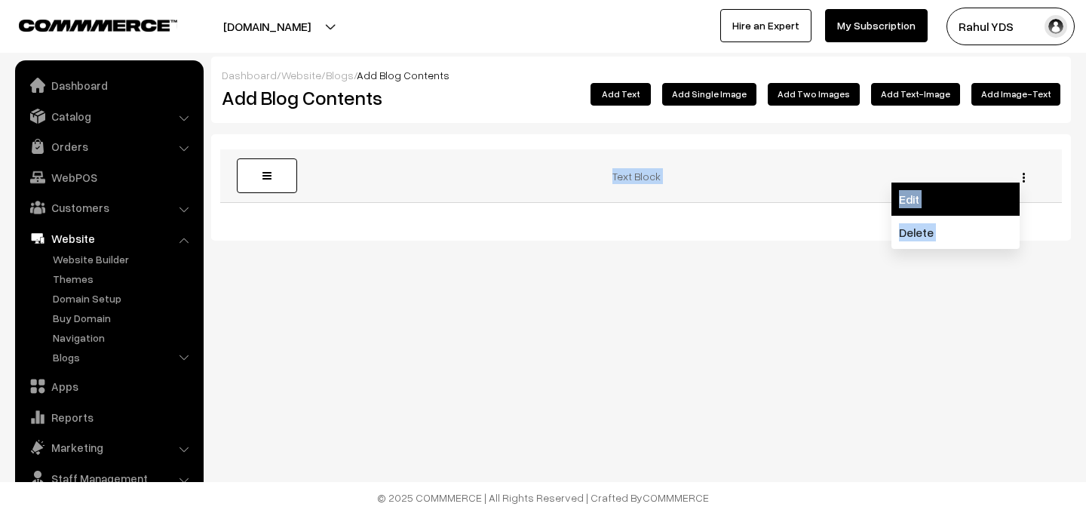 The height and width of the screenshot is (513, 1086). Describe the element at coordinates (109, 207) in the screenshot. I see `a: Customers` at that location.